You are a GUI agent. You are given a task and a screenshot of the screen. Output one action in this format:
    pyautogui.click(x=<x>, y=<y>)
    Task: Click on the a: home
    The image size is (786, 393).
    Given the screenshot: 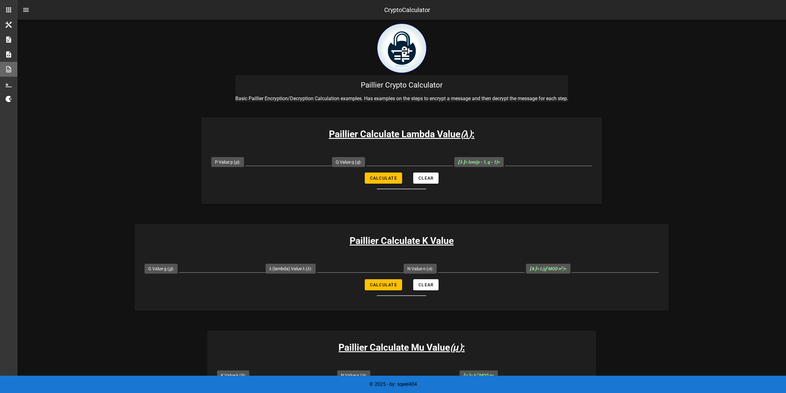 What is the action you would take?
    pyautogui.click(x=402, y=71)
    